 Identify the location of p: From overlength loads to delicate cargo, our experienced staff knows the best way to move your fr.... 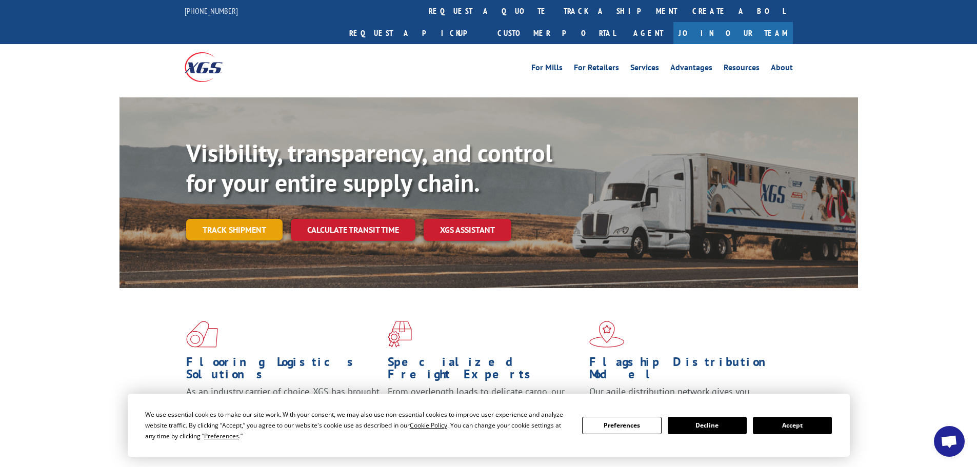
(485, 408).